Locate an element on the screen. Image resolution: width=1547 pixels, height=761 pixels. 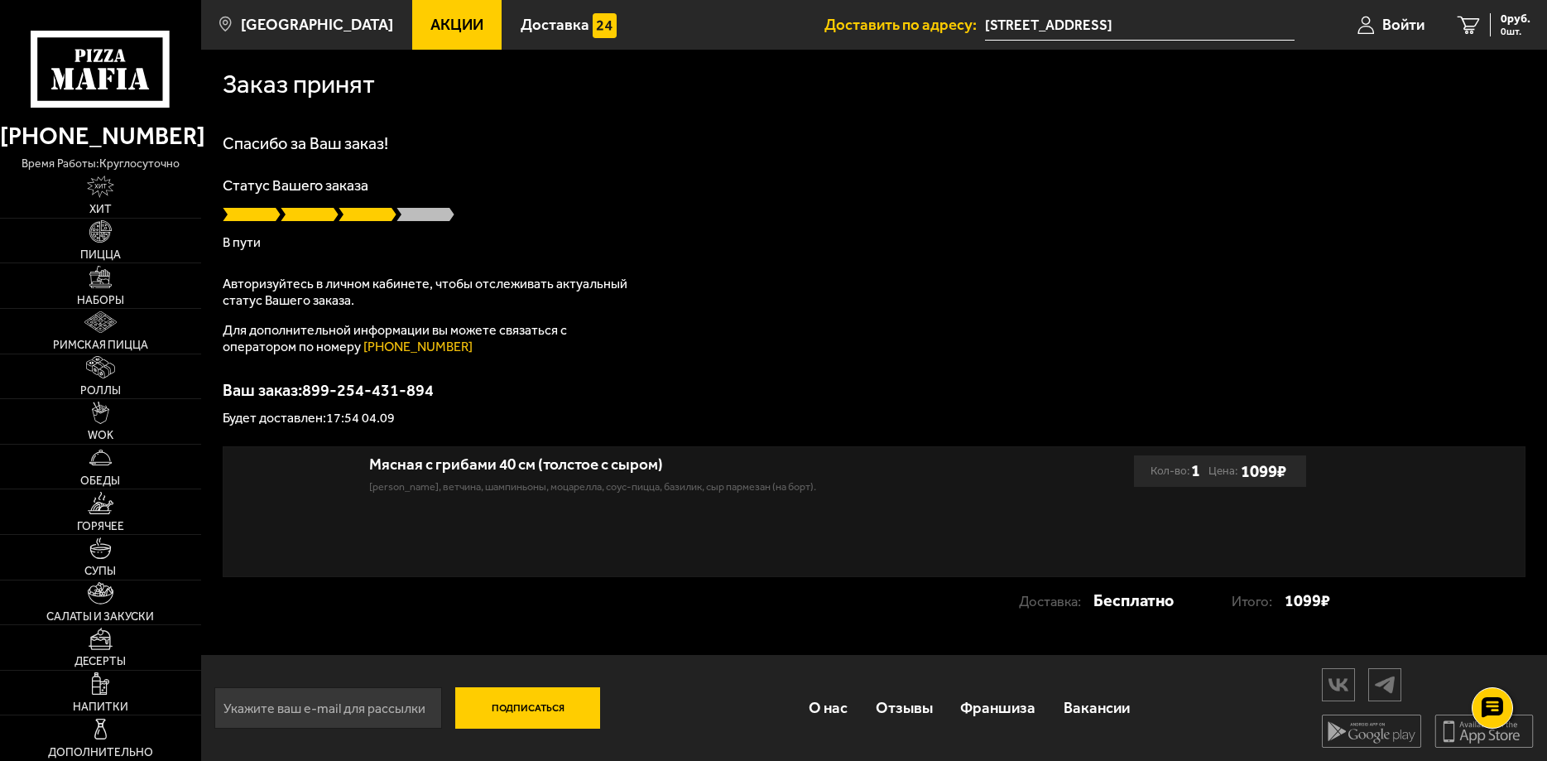
span: Войти is located at coordinates (1403, 25).